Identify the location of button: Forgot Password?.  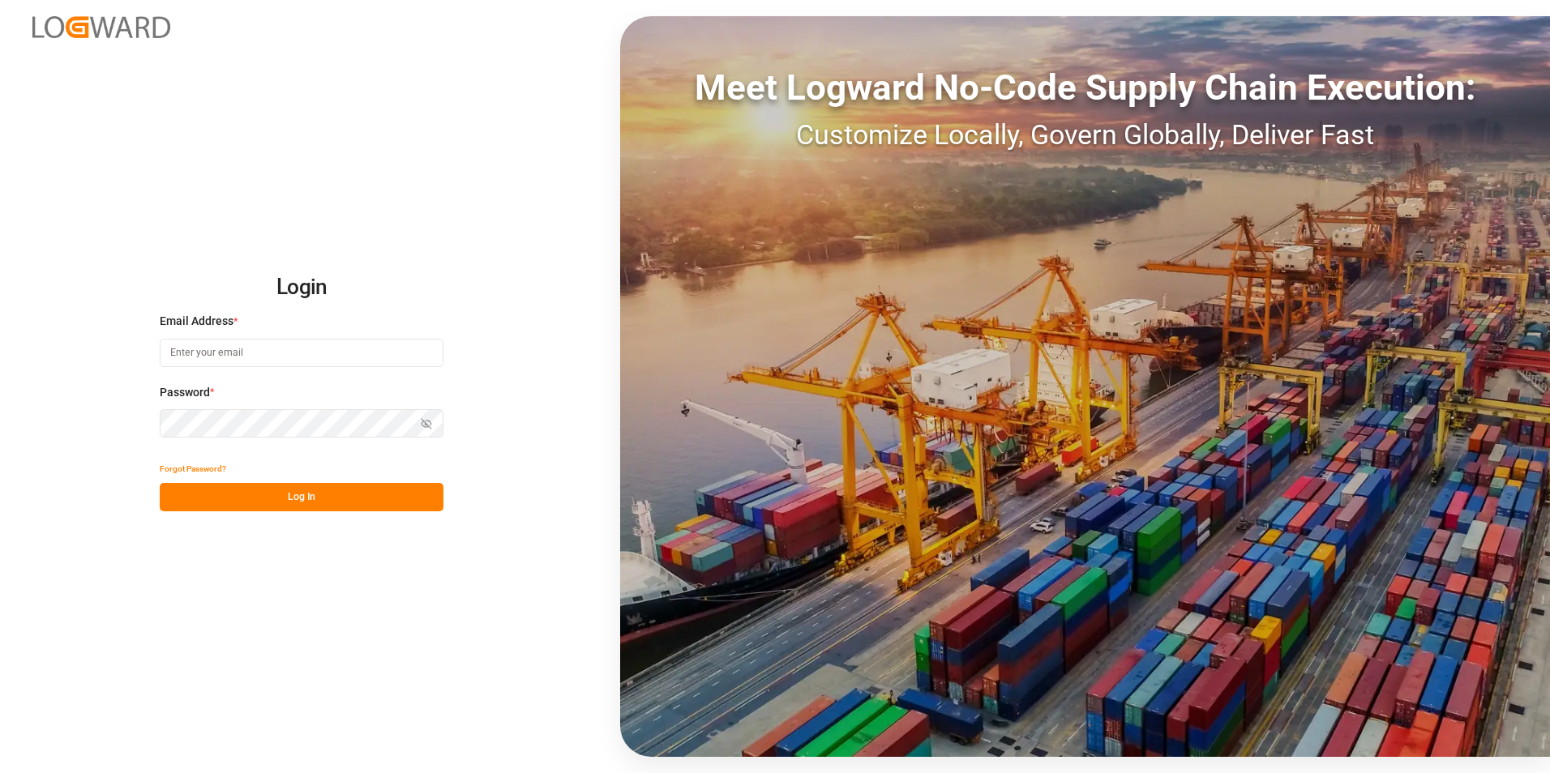
(193, 468).